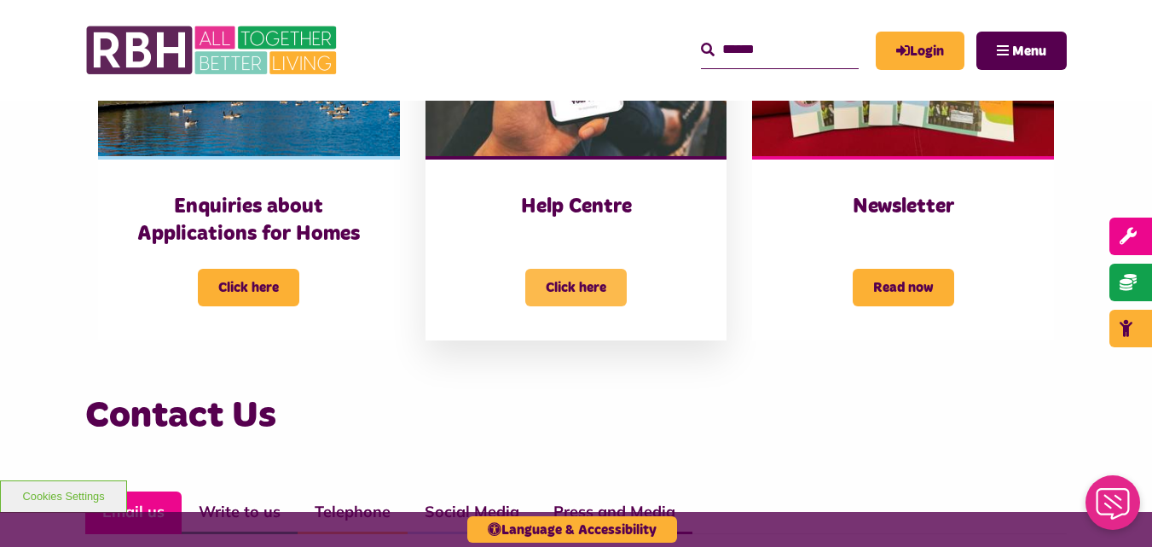 The height and width of the screenshot is (547, 1152). Describe the element at coordinates (920, 50) in the screenshot. I see `a: MyRBH` at that location.